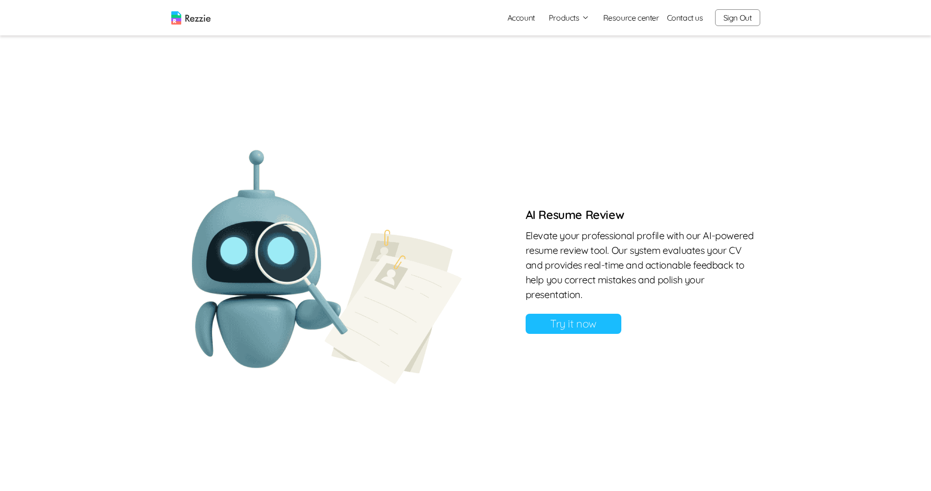 The image size is (931, 491). What do you see at coordinates (569, 18) in the screenshot?
I see `button: Products` at bounding box center [569, 18].